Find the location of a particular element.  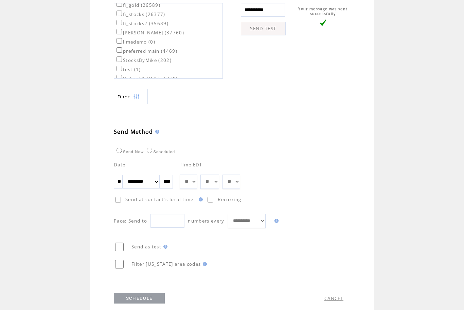

input: fi_stocks (26377) is located at coordinates (119, 14).